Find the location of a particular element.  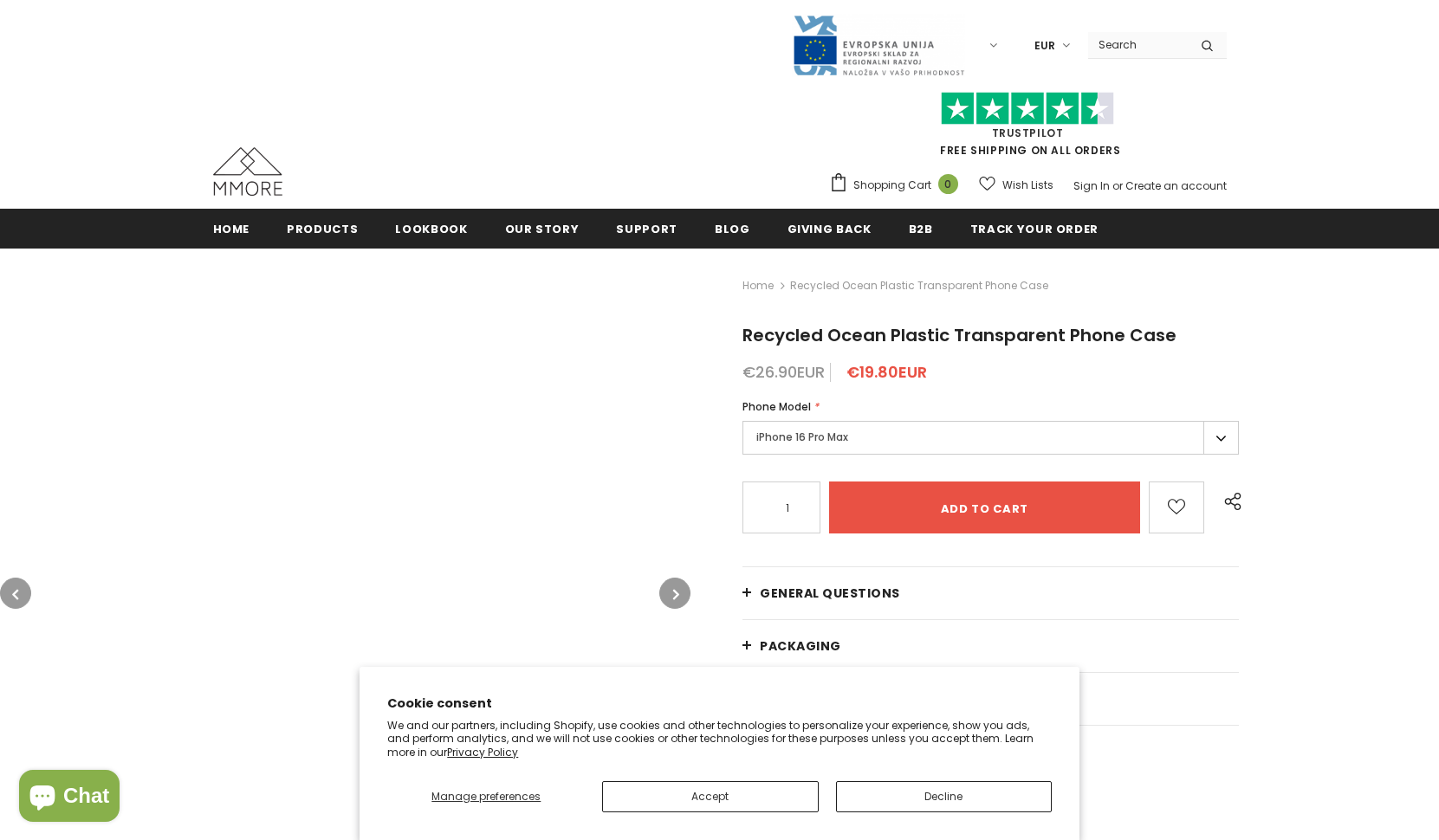

a: Giving back is located at coordinates (829, 227).